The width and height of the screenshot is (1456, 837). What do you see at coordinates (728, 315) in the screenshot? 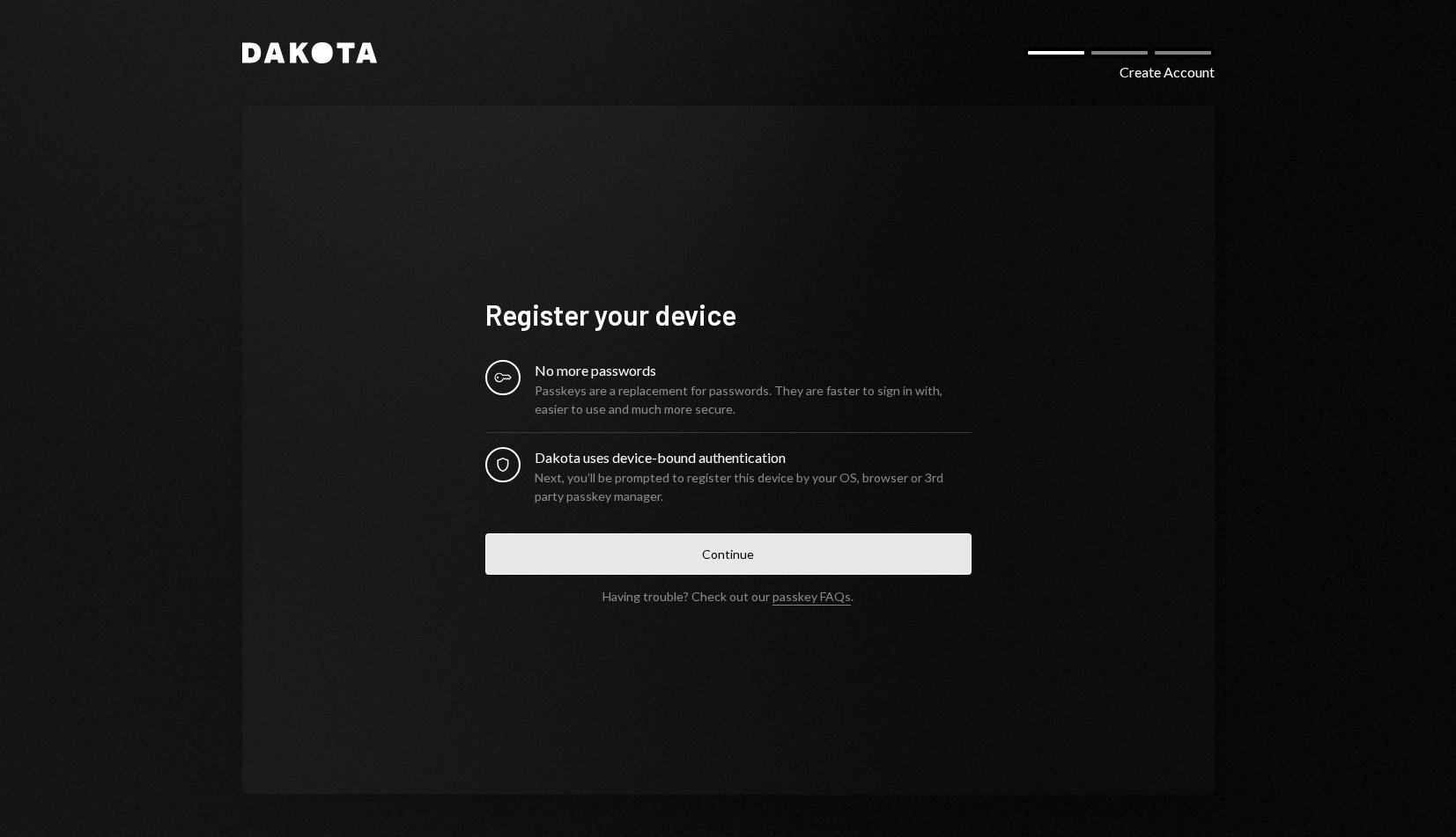
I see `h1: Register your device` at bounding box center [728, 315].